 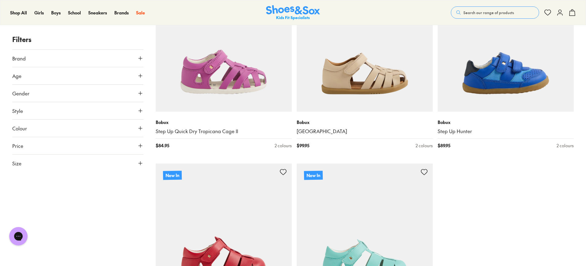 I want to click on a: Shoes & Sox, so click(x=293, y=13).